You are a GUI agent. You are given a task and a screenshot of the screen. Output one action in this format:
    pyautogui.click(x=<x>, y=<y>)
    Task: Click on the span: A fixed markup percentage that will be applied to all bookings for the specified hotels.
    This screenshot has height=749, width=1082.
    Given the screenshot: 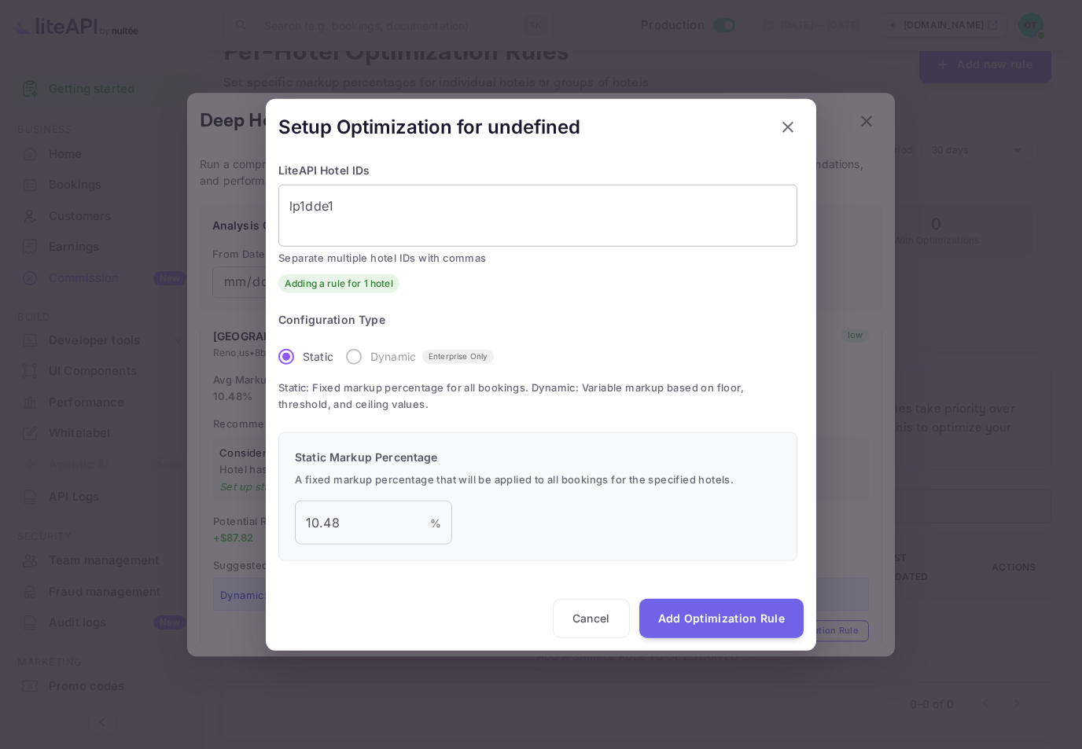 What is the action you would take?
    pyautogui.click(x=538, y=480)
    